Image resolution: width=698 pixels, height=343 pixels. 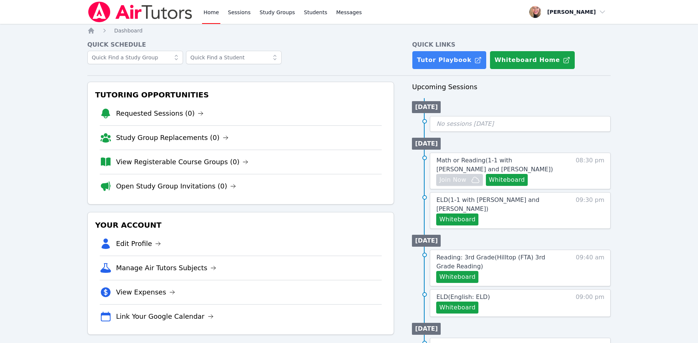 I want to click on input: Quick Find a Student, so click(x=234, y=57).